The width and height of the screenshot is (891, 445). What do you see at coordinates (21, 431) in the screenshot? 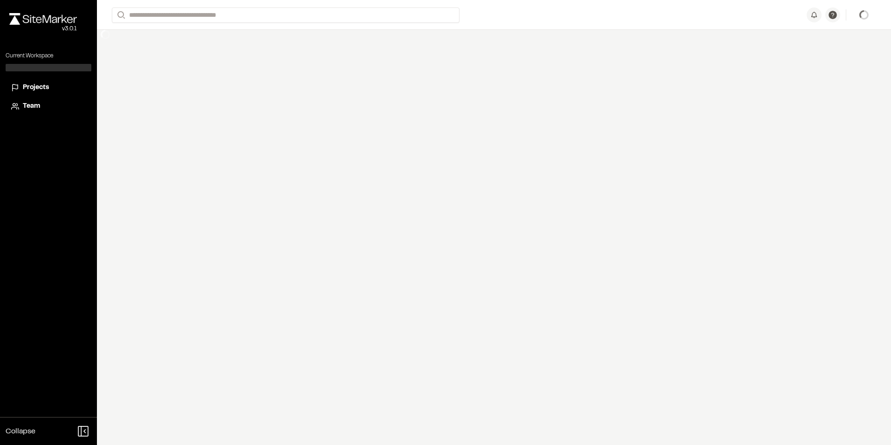
I see `span: Collapse` at bounding box center [21, 431].